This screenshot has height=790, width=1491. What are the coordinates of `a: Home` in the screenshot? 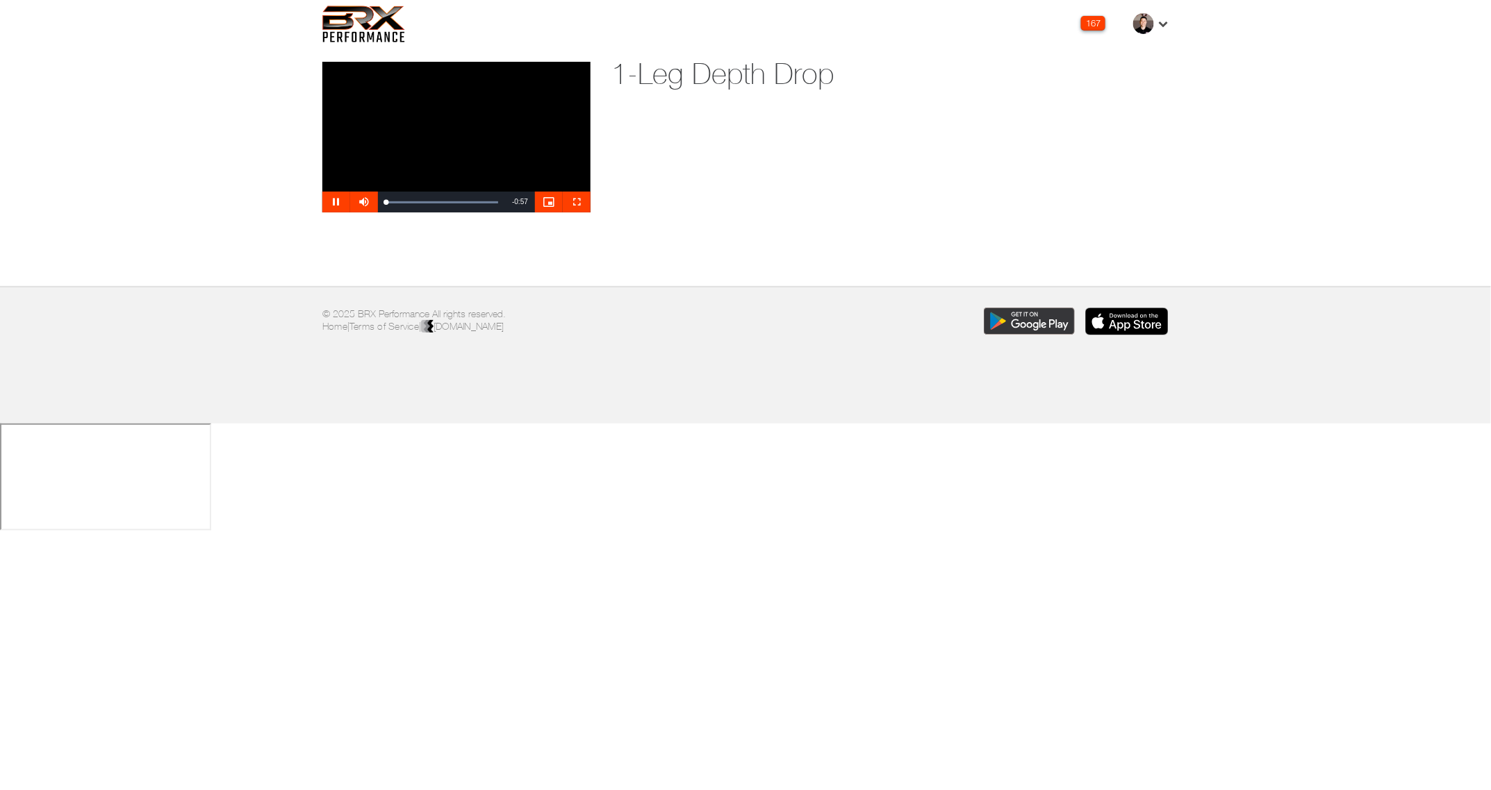 It's located at (335, 326).